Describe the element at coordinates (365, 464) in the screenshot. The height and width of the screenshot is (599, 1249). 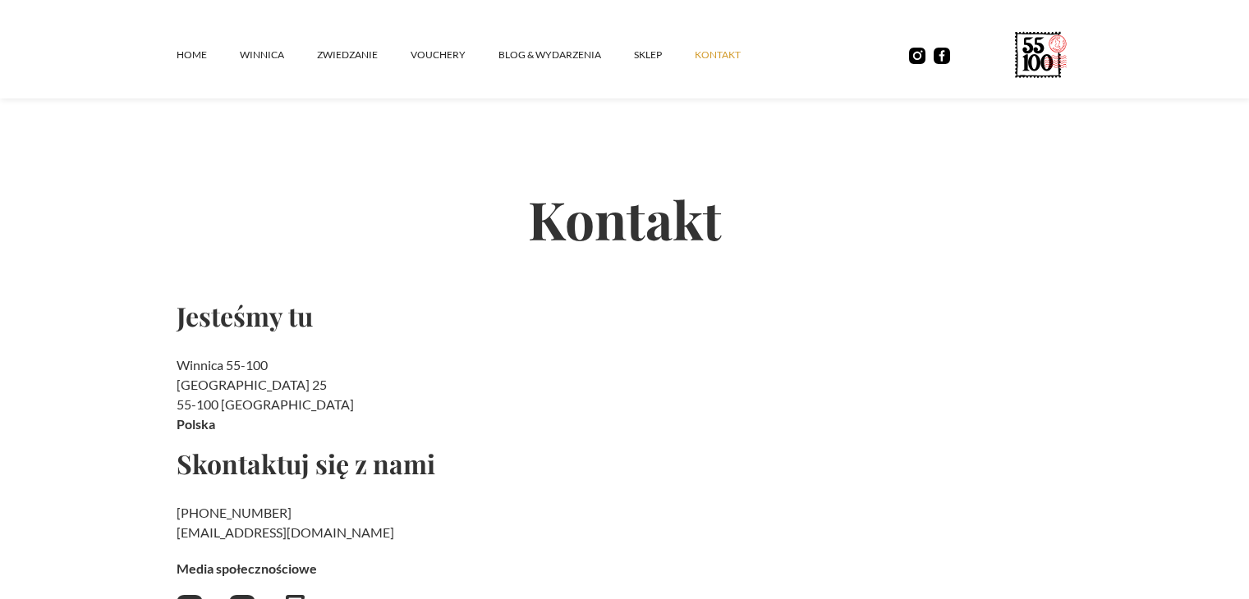
I see `h2: Skontaktuj się z nami` at that location.